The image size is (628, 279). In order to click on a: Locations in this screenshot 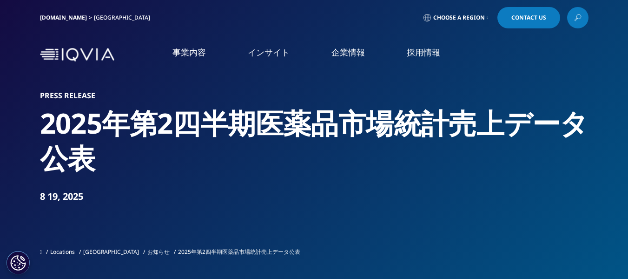, I will do `click(62, 251)`.